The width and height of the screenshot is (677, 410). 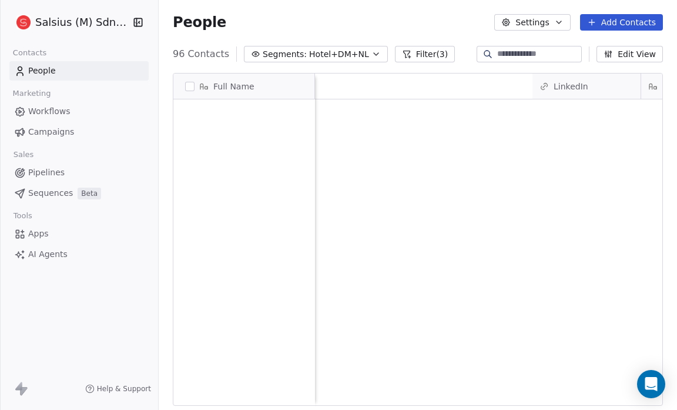 What do you see at coordinates (201, 54) in the screenshot?
I see `span: 96 Contacts` at bounding box center [201, 54].